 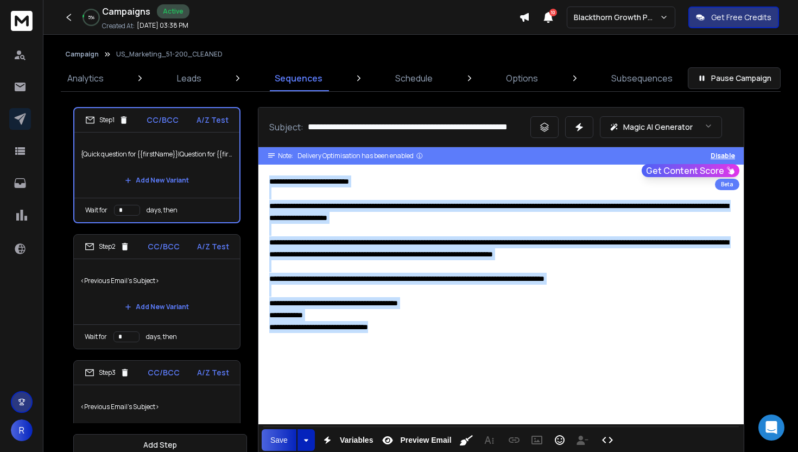 I want to click on p: Leads, so click(x=189, y=78).